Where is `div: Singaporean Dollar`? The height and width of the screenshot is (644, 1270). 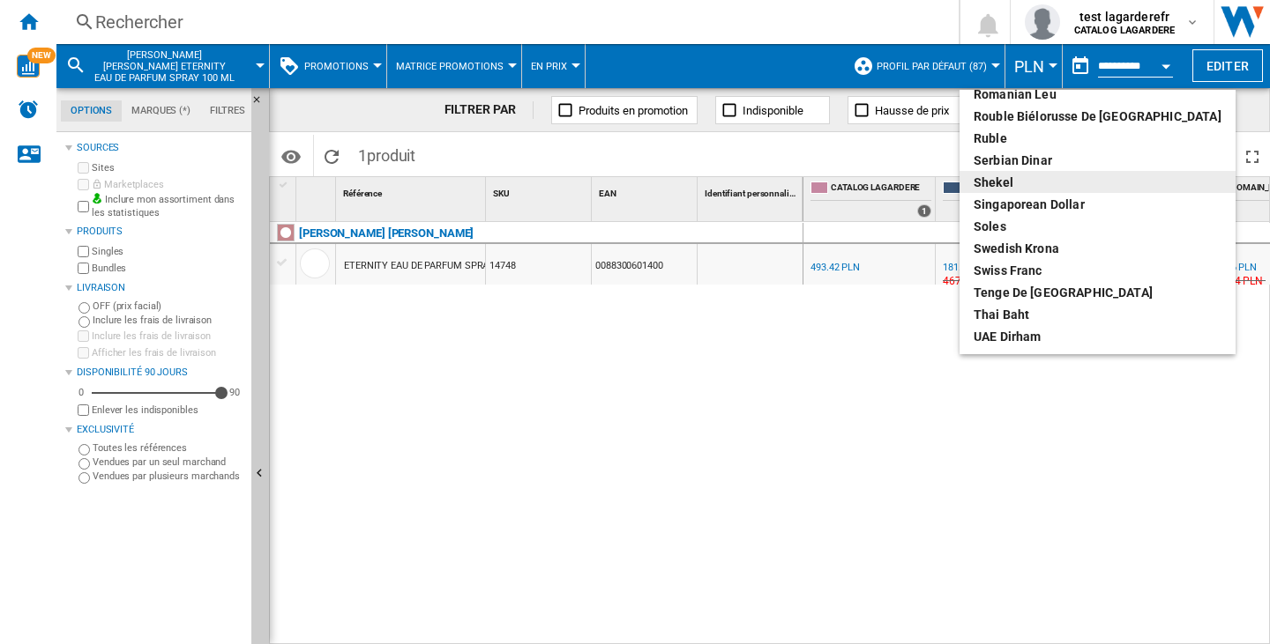 div: Singaporean Dollar is located at coordinates (1097, 205).